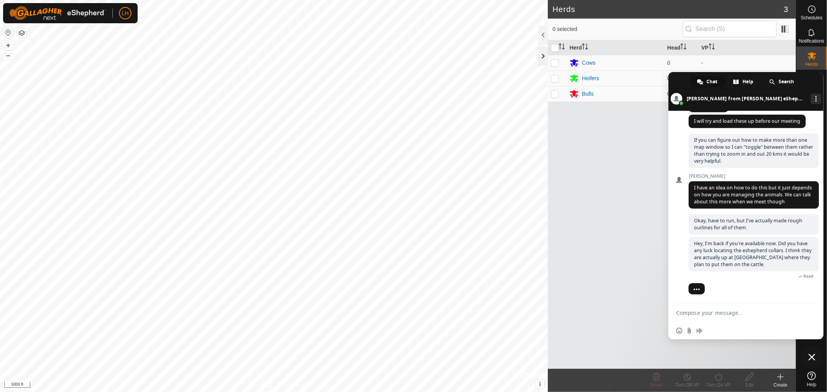 The height and width of the screenshot is (392, 827). I want to click on div: Heifers, so click(590, 78).